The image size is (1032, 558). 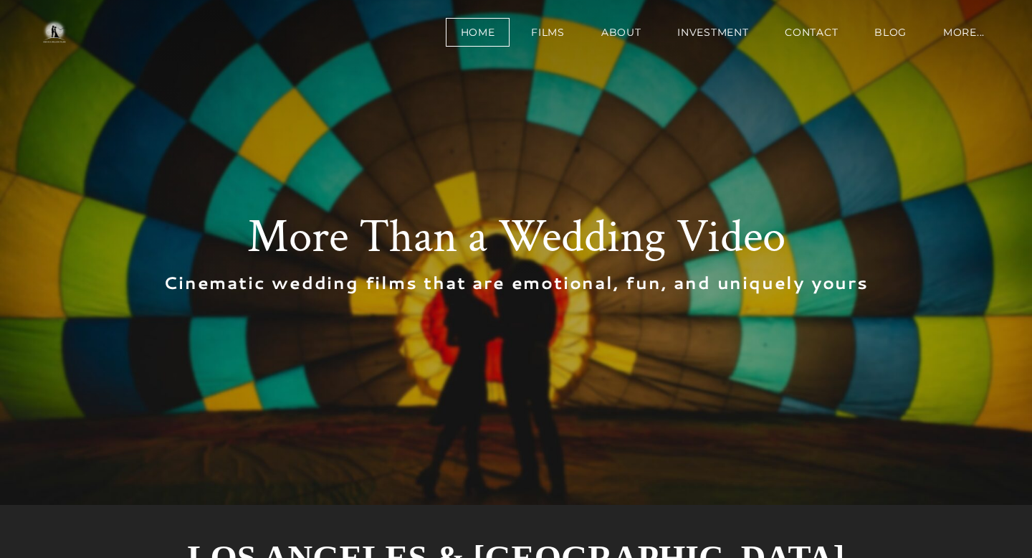 What do you see at coordinates (516, 282) in the screenshot?
I see `font: Cinematic wedding films that are emotional, fun, and uniquely yours` at bounding box center [516, 282].